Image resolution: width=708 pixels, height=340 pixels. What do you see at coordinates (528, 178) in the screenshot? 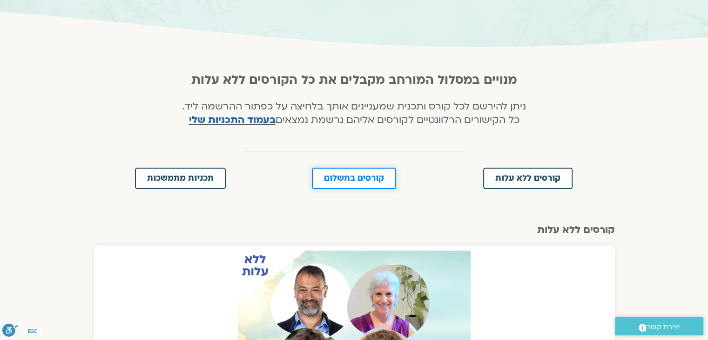
I see `a: קורסים ללא עלות` at bounding box center [528, 178].